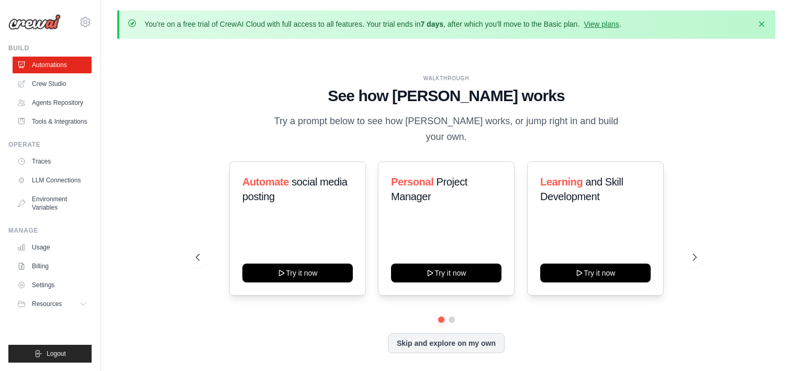 The height and width of the screenshot is (371, 792). Describe the element at coordinates (52, 103) in the screenshot. I see `a: Agents Repository` at that location.